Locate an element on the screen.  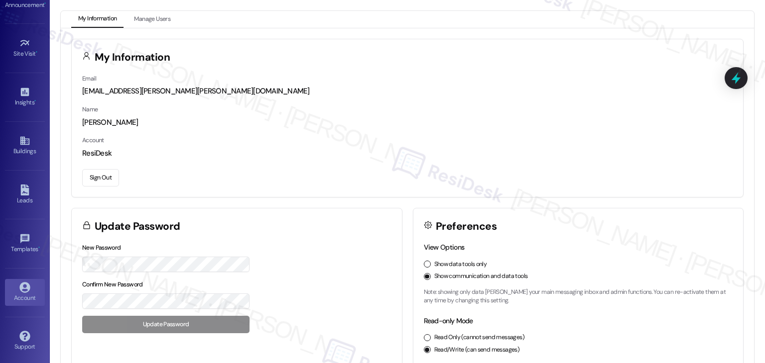
label: New Password is located at coordinates (102, 248).